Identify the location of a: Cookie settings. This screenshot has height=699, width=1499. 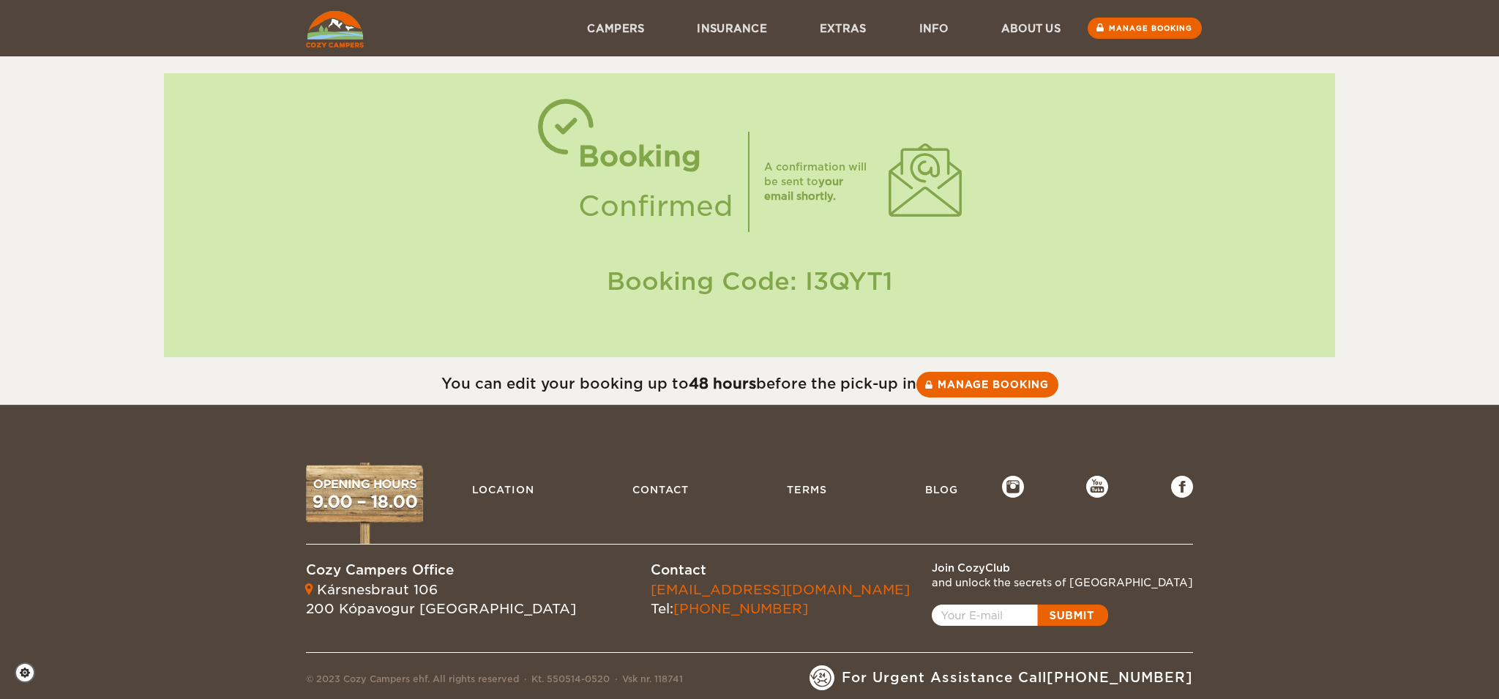
(29, 673).